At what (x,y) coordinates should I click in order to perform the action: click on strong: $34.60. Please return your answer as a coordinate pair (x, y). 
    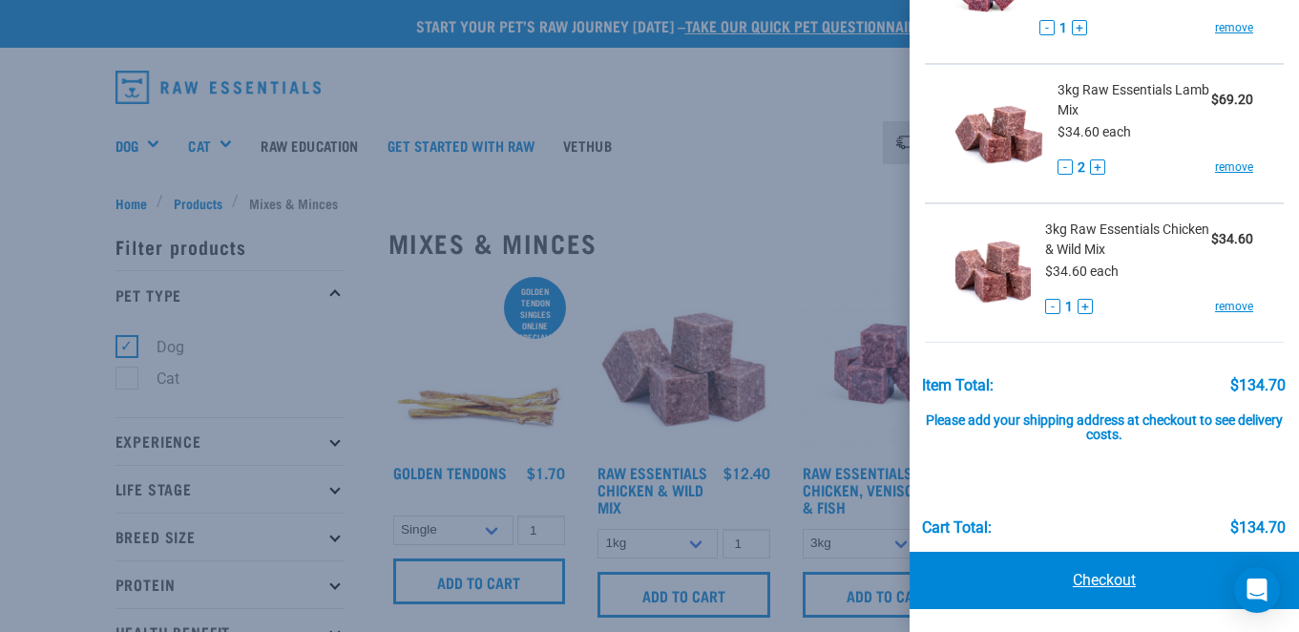
    Looking at the image, I should click on (1232, 239).